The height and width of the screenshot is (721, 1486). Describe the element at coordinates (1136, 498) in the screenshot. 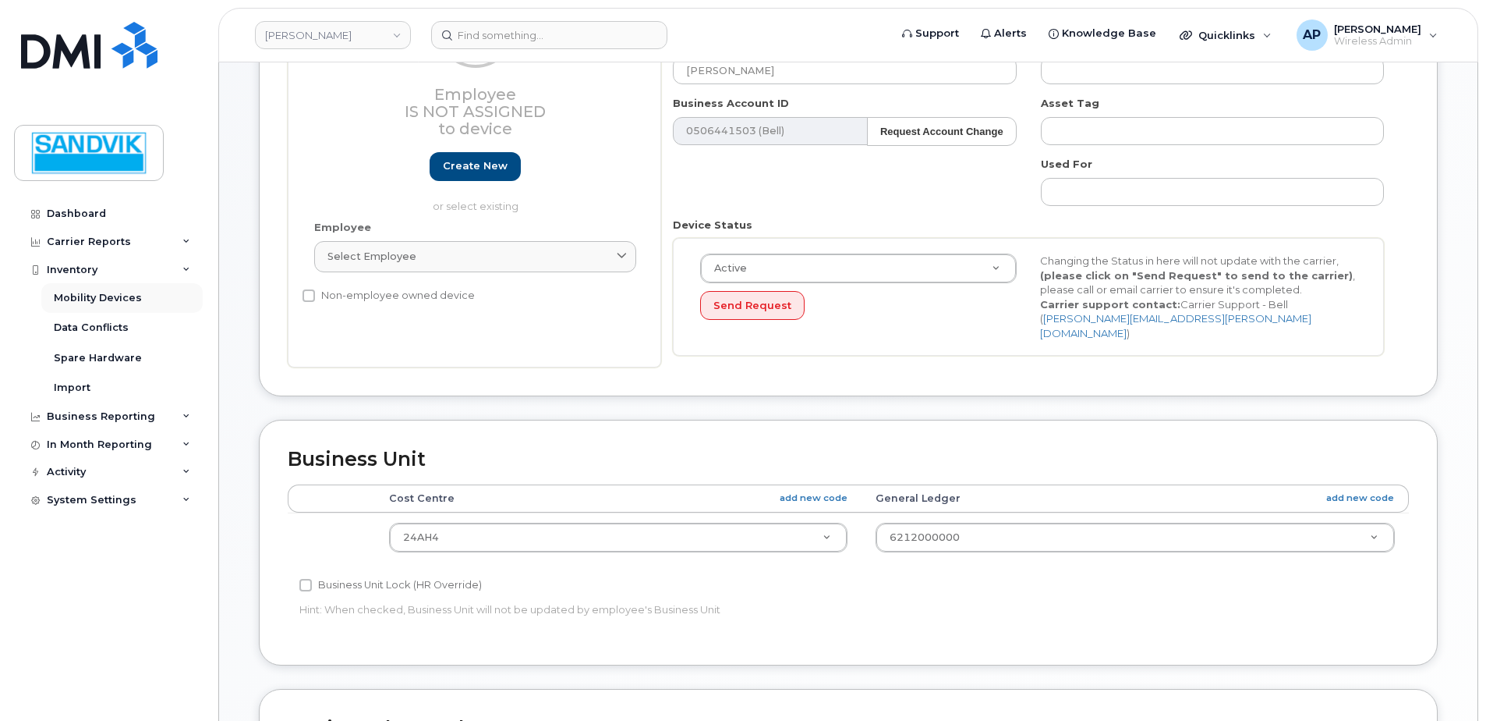

I see `th: General Ledger` at that location.